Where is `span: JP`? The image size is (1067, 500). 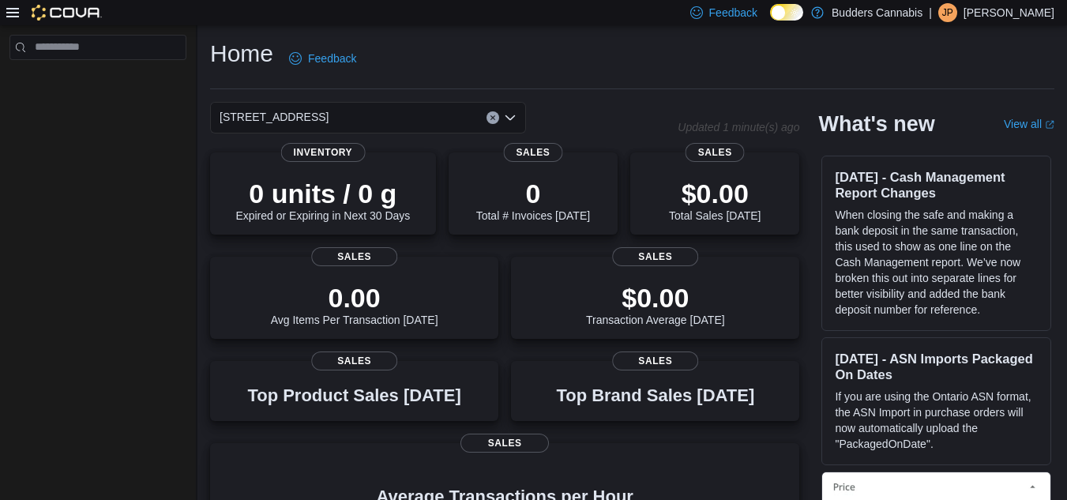 span: JP is located at coordinates (948, 13).